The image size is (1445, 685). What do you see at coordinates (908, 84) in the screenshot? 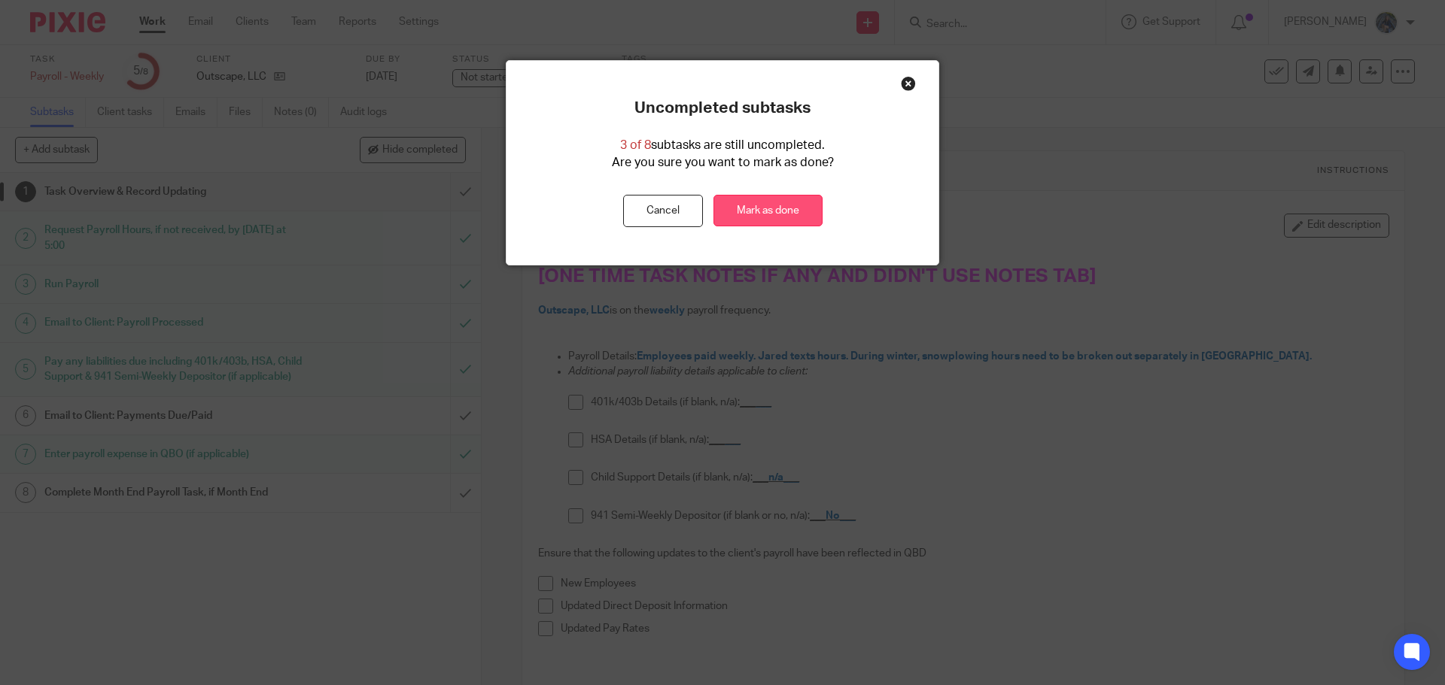
I see `div: Close this dialog window` at bounding box center [908, 84].